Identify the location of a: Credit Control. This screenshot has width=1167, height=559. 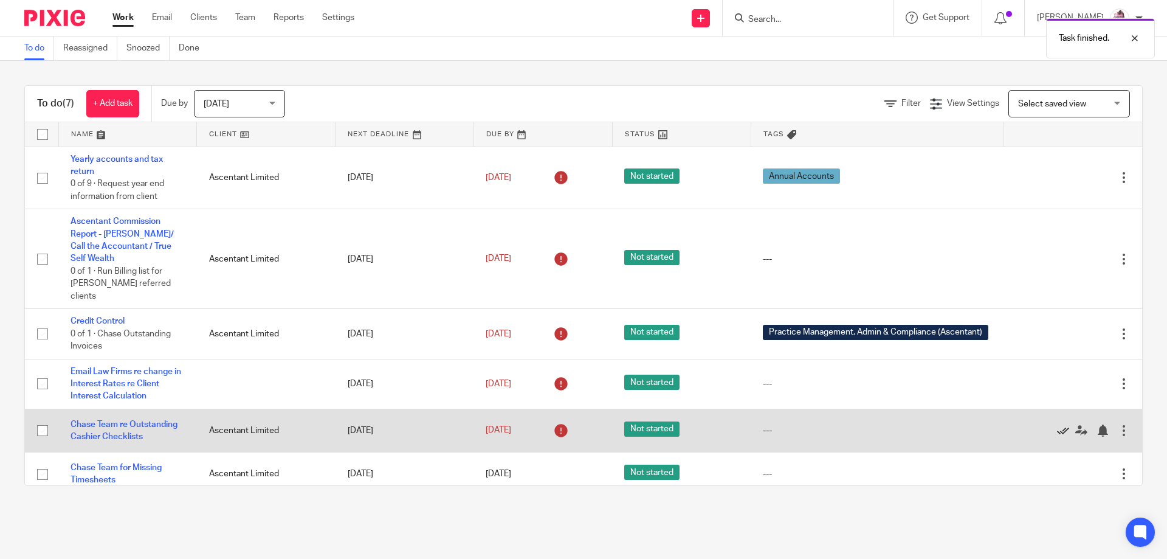
(97, 321).